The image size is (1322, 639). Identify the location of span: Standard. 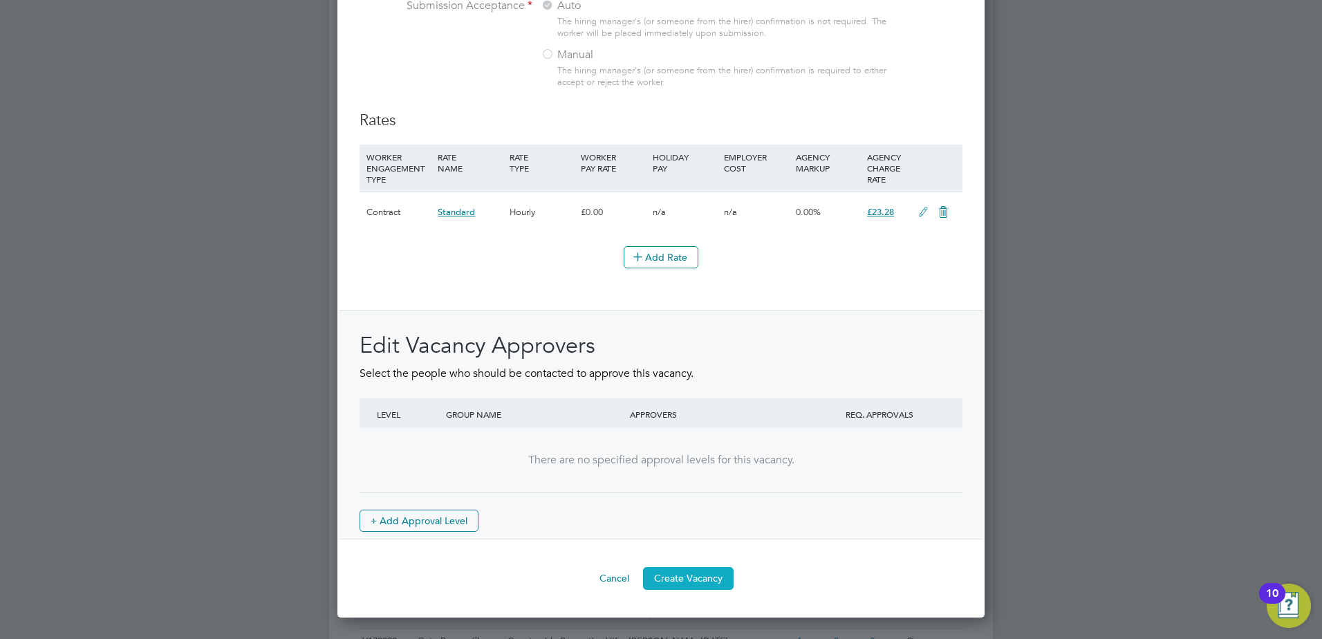
(456, 212).